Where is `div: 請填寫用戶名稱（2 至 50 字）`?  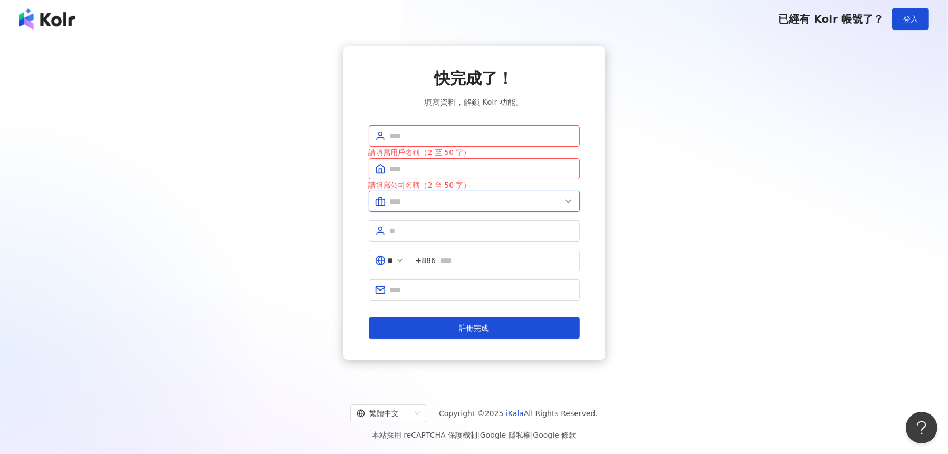
div: 請填寫用戶名稱（2 至 50 字） is located at coordinates (474, 152).